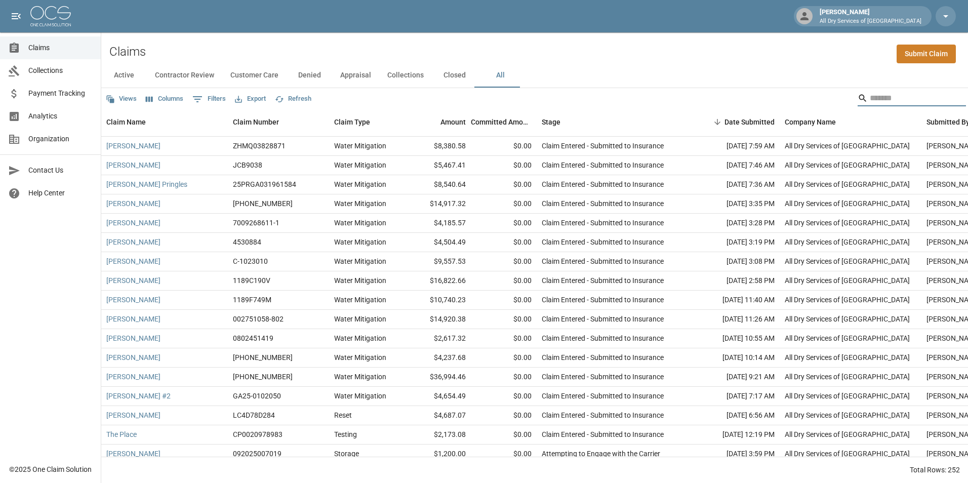  Describe the element at coordinates (60, 193) in the screenshot. I see `span: Help Center` at that location.